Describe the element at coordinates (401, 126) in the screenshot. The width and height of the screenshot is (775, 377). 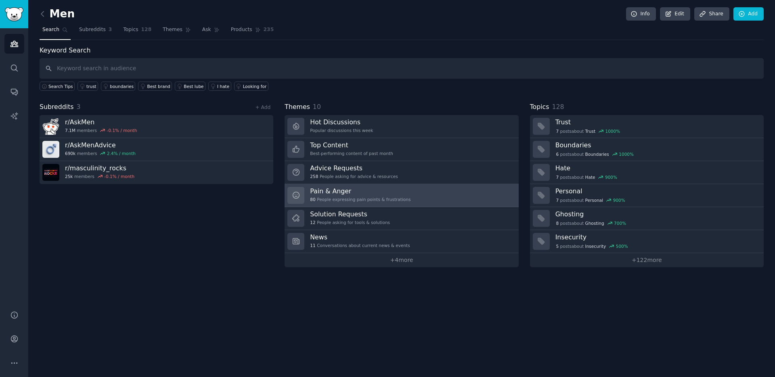
I see `a: Hot DiscussionsPopular discussions this week` at that location.